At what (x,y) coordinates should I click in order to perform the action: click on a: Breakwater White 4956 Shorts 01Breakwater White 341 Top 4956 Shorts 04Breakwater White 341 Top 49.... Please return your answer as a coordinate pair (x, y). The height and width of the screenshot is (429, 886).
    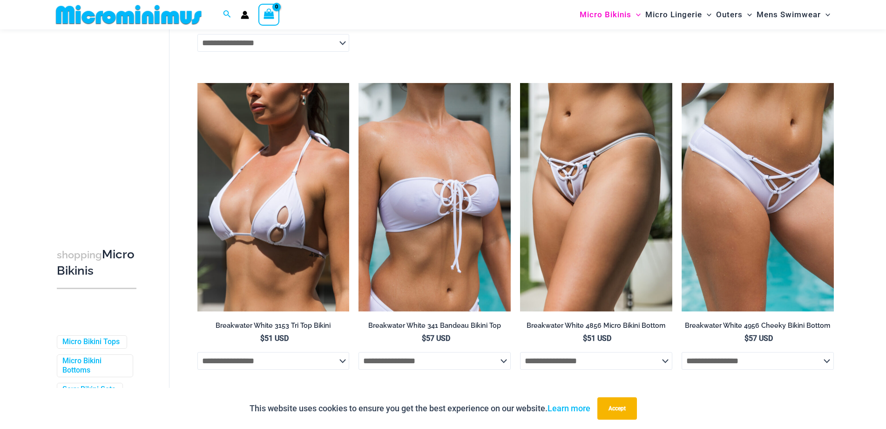
    Looking at the image, I should click on (758, 197).